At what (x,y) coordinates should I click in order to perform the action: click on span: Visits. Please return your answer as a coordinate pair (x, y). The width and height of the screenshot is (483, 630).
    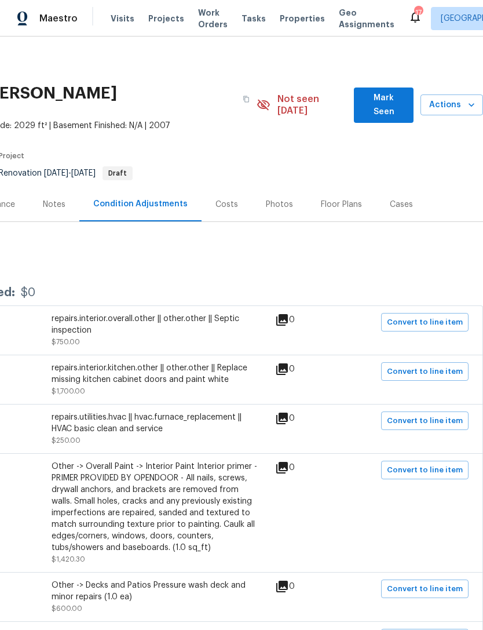
    Looking at the image, I should click on (122, 19).